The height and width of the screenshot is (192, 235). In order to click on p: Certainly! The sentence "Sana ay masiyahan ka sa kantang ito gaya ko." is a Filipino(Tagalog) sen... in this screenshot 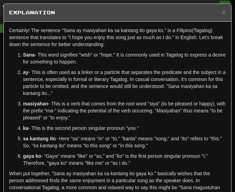, I will do `click(118, 37)`.